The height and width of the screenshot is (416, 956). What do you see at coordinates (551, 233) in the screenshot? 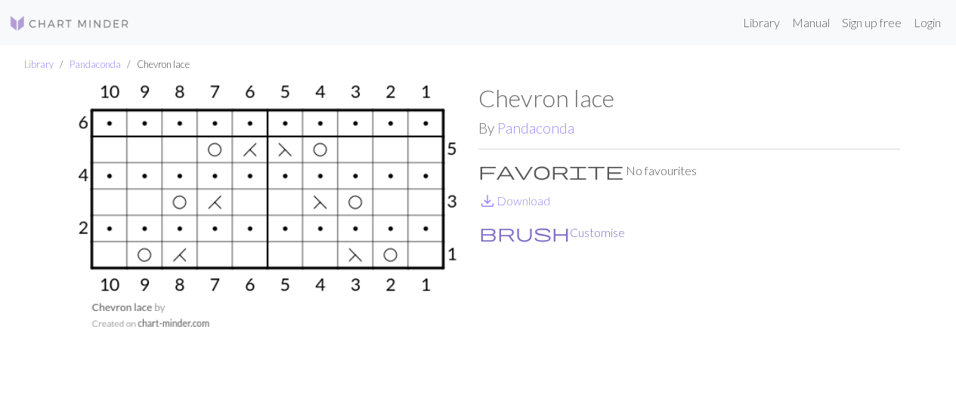
I see `button: CustomiseCustomise` at bounding box center [551, 233].